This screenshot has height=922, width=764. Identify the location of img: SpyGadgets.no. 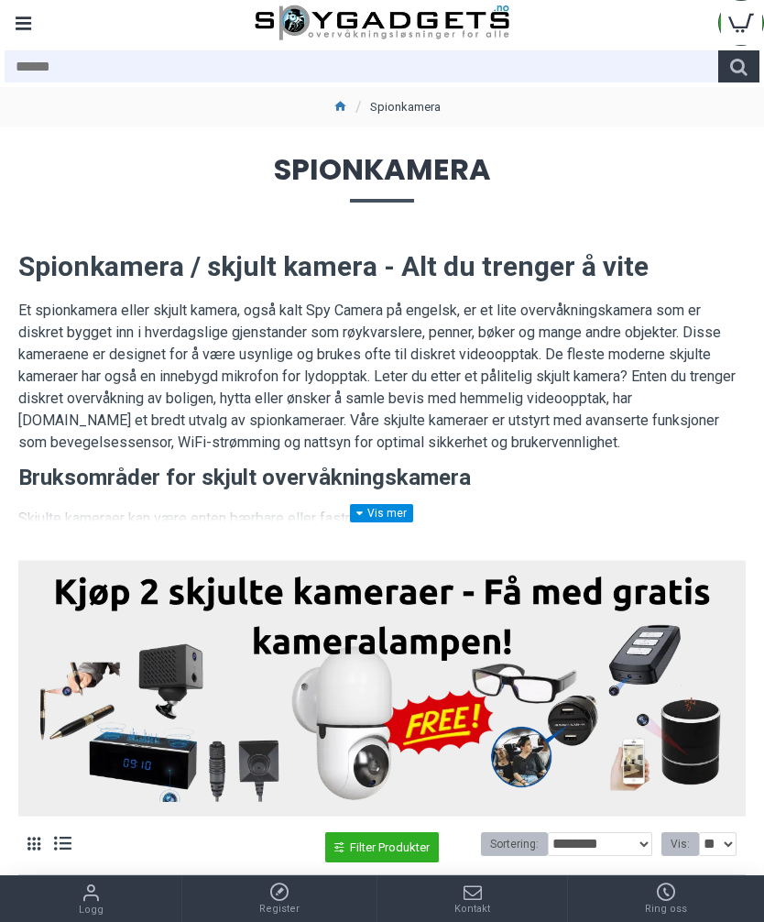
(382, 23).